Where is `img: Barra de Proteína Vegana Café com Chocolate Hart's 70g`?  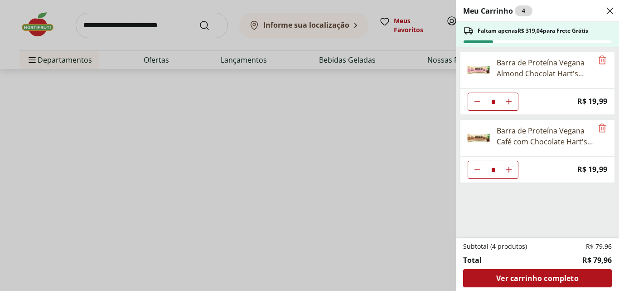
img: Barra de Proteína Vegana Café com Chocolate Hart's 70g is located at coordinates (479, 138).